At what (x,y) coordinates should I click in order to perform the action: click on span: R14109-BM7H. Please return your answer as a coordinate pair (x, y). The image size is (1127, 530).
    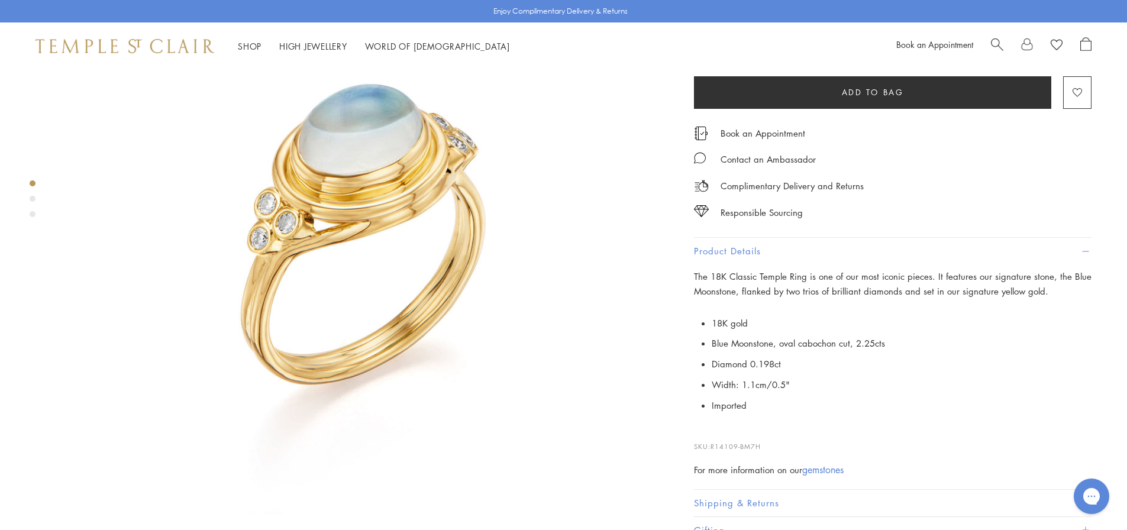
    Looking at the image, I should click on (736, 447).